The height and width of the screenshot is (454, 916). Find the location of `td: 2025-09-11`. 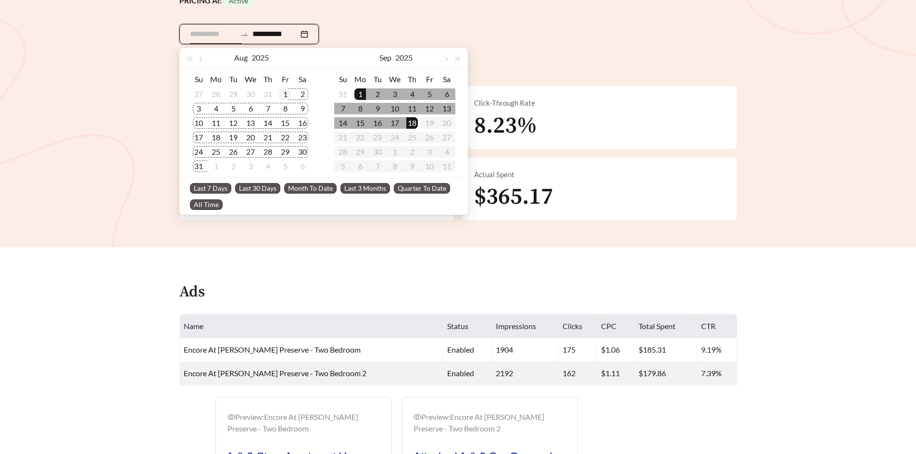

td: 2025-09-11 is located at coordinates (412, 109).